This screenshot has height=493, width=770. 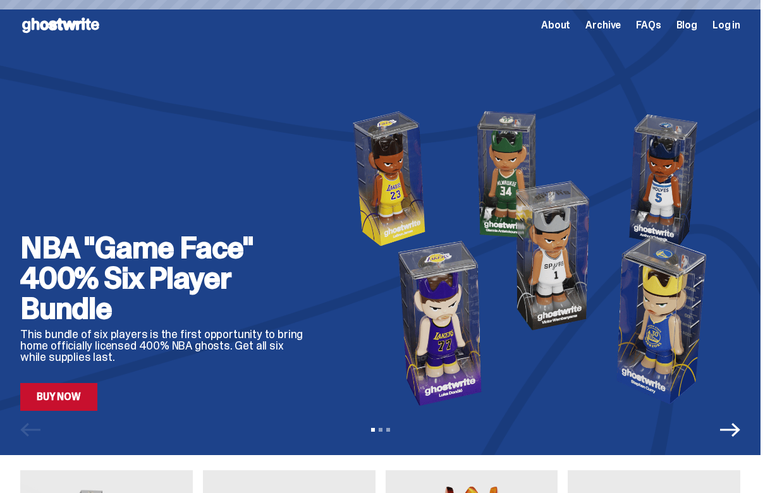 I want to click on span: FAQs, so click(x=648, y=25).